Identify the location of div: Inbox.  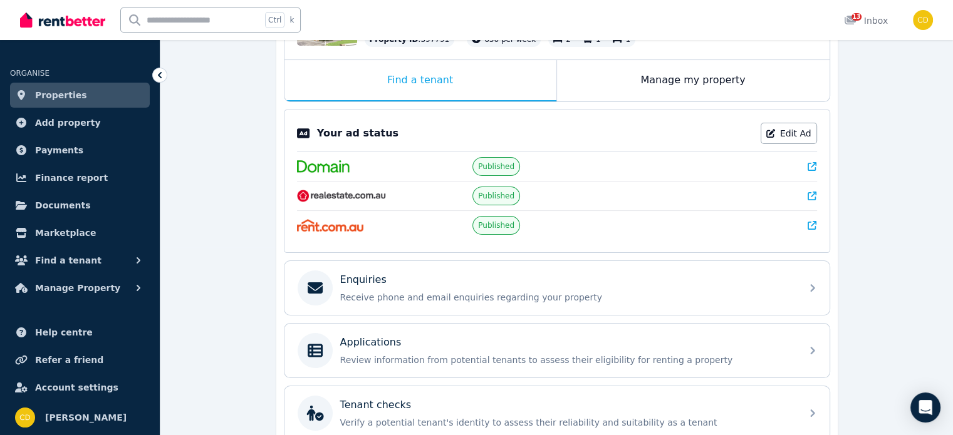
(866, 21).